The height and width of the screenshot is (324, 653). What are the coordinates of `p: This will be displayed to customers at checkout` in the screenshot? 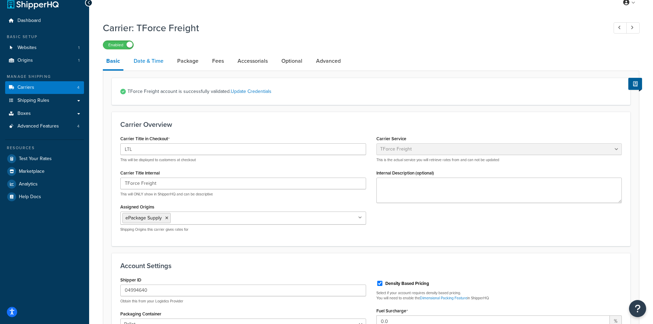 It's located at (243, 160).